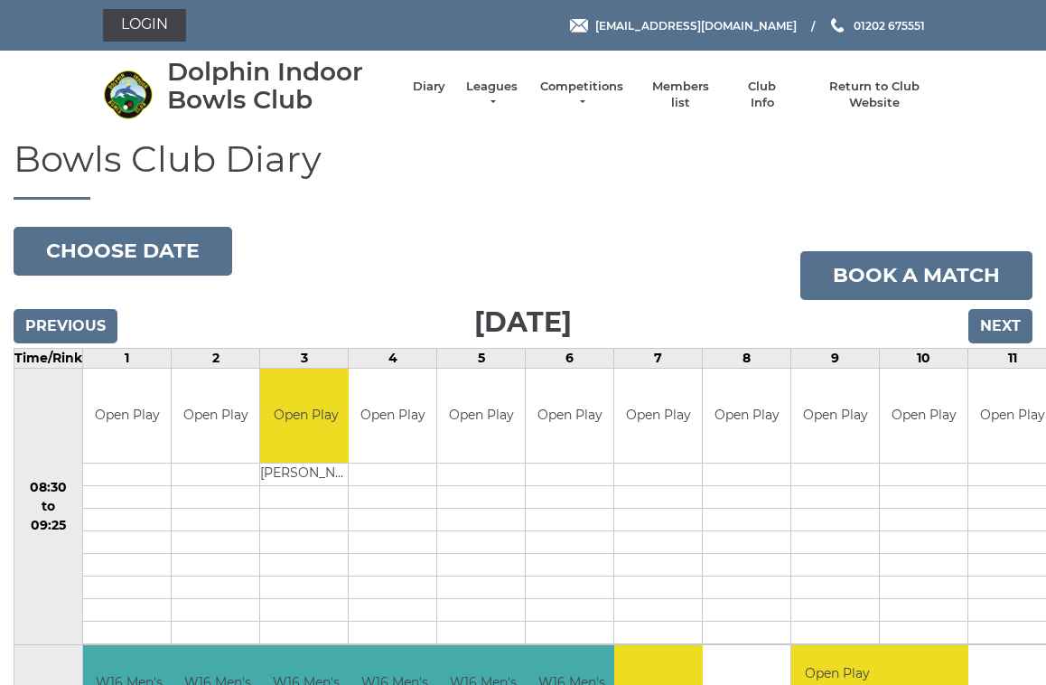 The image size is (1046, 685). What do you see at coordinates (393, 358) in the screenshot?
I see `td: 4` at bounding box center [393, 358].